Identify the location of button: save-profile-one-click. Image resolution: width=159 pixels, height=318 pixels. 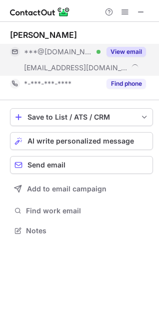
(81, 117).